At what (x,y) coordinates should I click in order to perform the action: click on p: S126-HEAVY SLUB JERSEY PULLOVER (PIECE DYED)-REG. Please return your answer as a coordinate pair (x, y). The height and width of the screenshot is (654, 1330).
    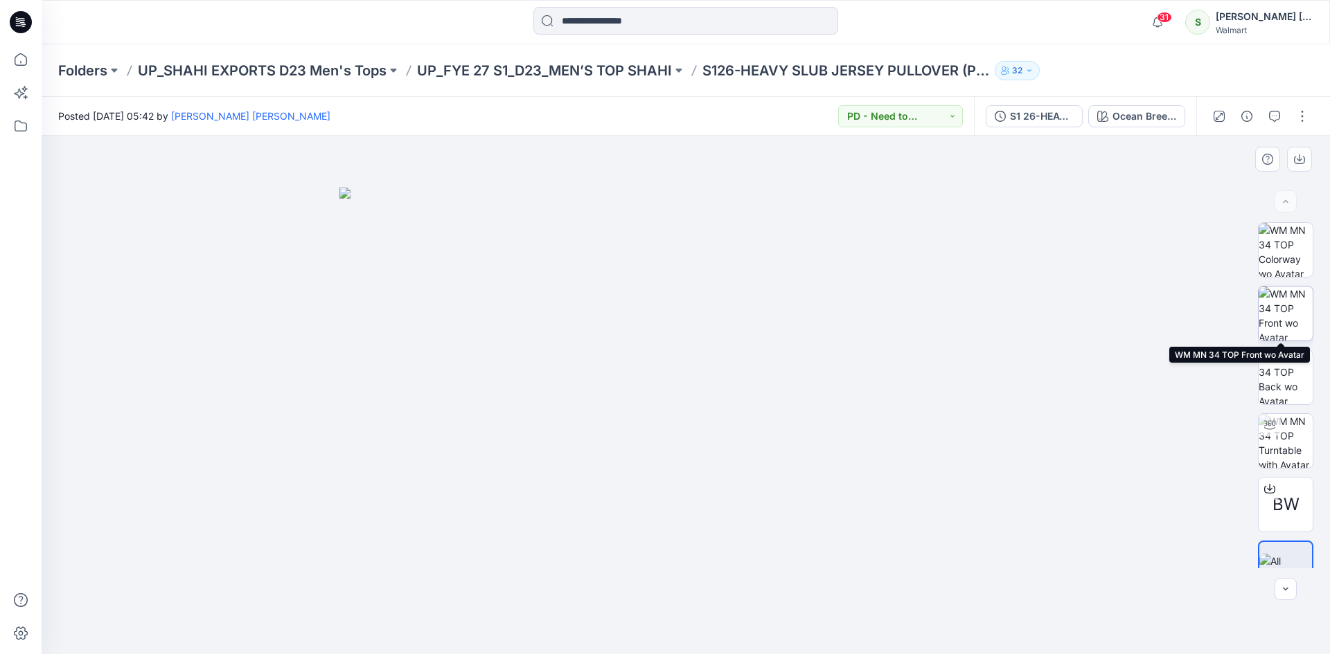
    Looking at the image, I should click on (846, 71).